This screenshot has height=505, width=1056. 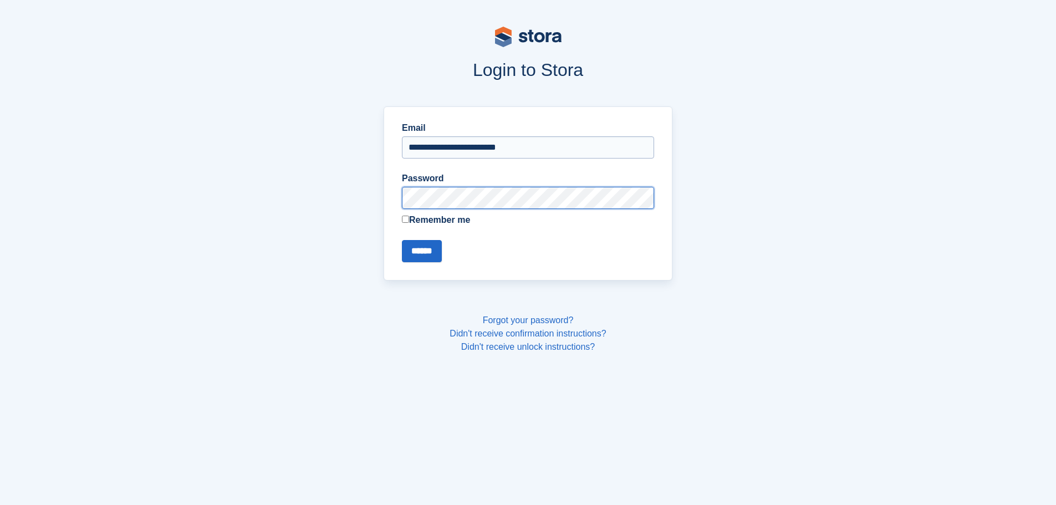 I want to click on img: stora-logo-53a41332b3708ae10de48c4981b4e9114cc0af31d8433b30ea865607fb682f29.svg, so click(x=528, y=37).